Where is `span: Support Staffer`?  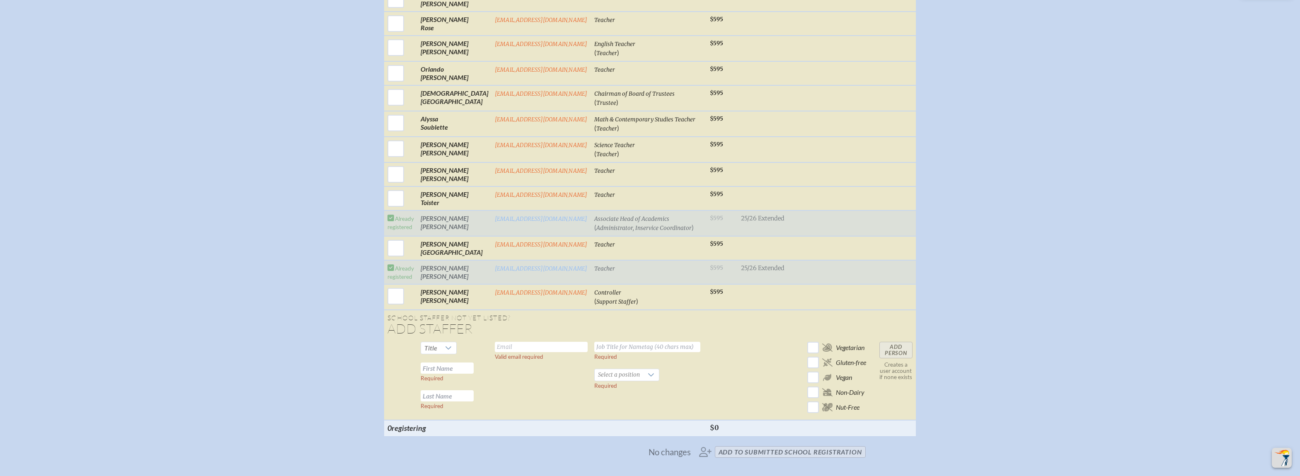 span: Support Staffer is located at coordinates (616, 302).